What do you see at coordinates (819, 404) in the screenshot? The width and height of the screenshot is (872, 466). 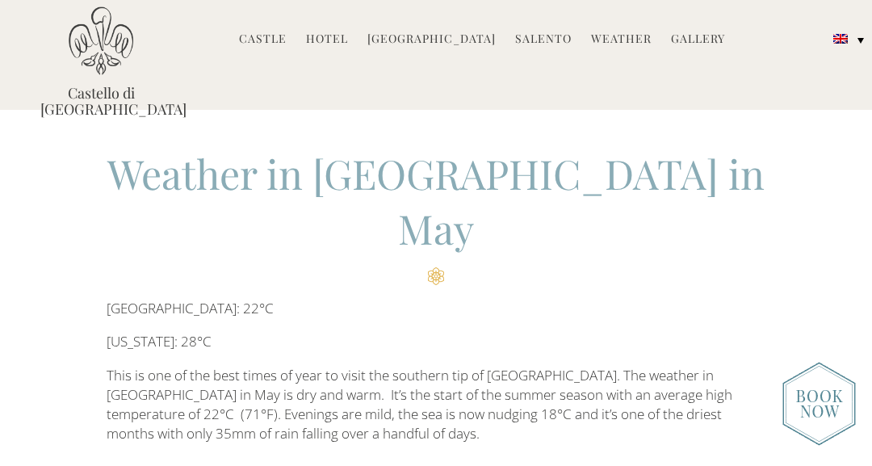 I see `img: new-booknow.png` at bounding box center [819, 404].